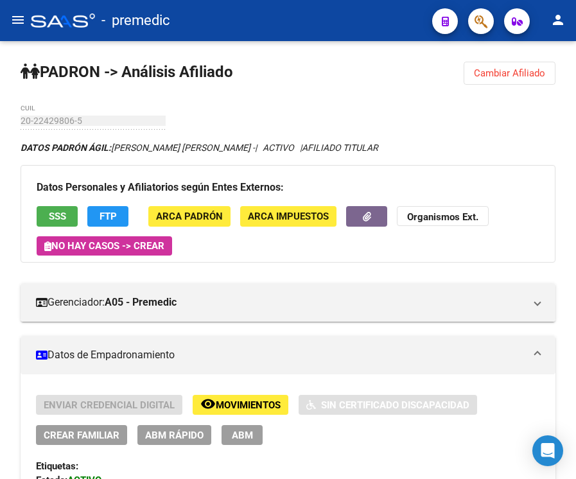  I want to click on button: Organismos Ext., so click(442, 216).